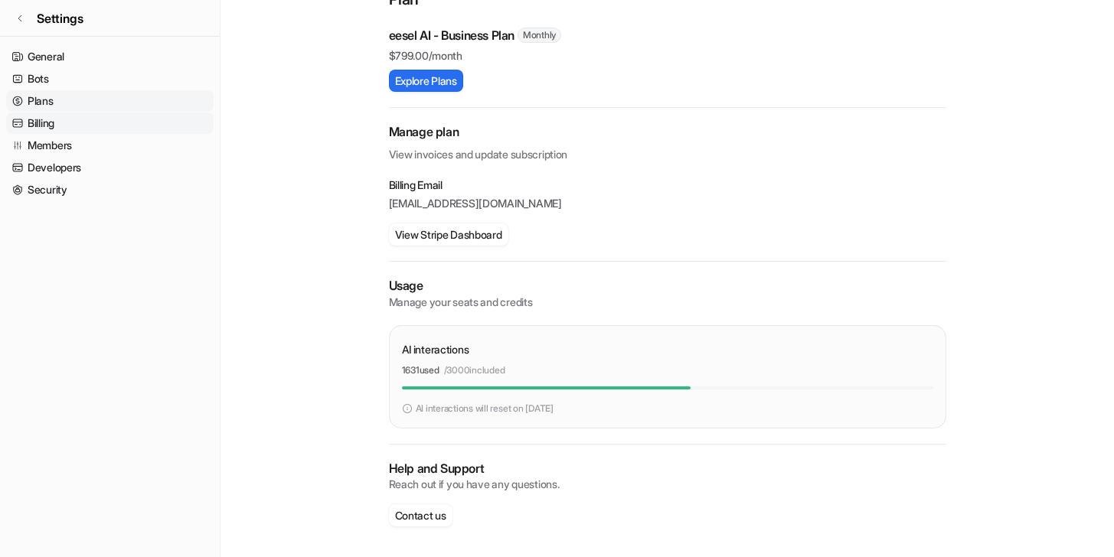 The height and width of the screenshot is (557, 1114). Describe the element at coordinates (109, 79) in the screenshot. I see `a: Bots` at that location.